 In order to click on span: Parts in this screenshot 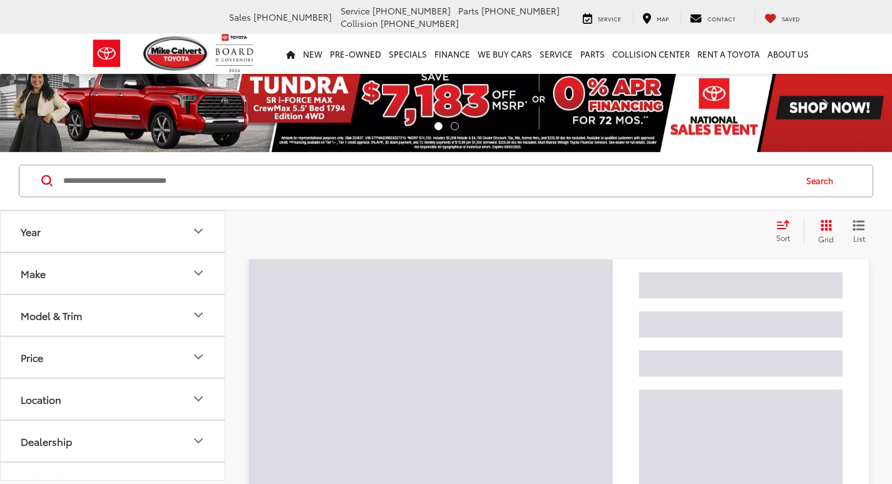, I will do `click(468, 11)`.